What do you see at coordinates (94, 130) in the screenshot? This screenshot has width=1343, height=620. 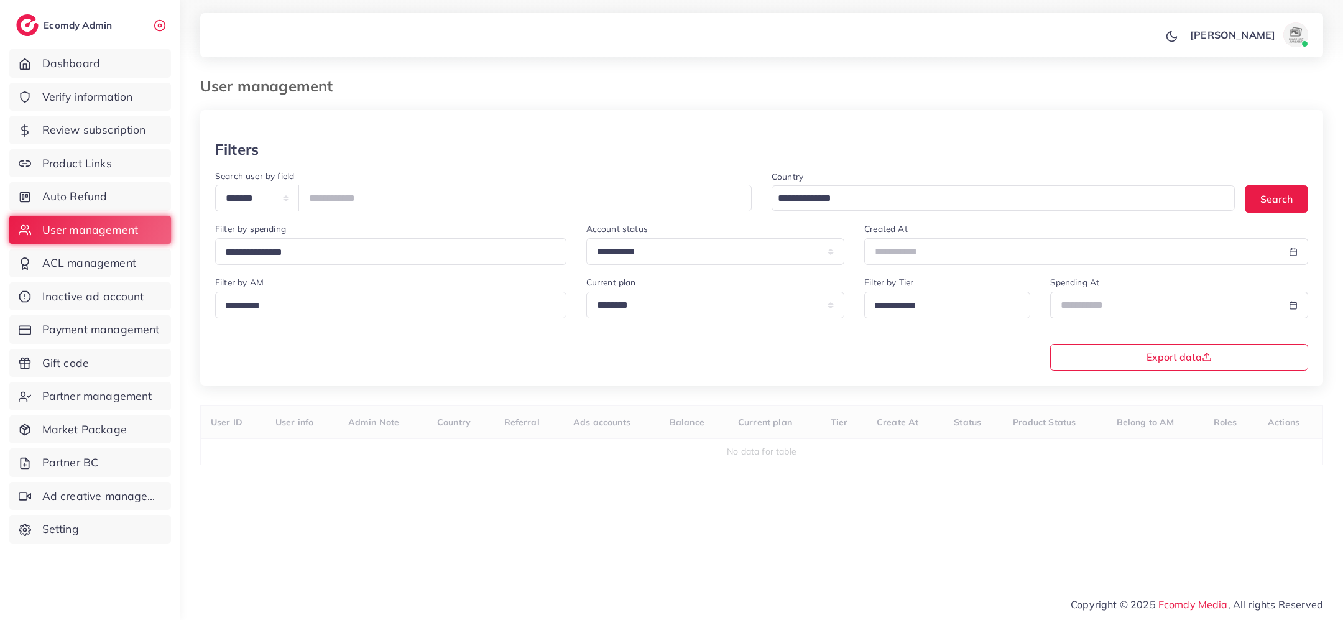 I see `span: Review subscription` at bounding box center [94, 130].